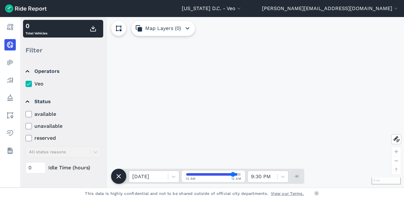 The width and height of the screenshot is (404, 199). I want to click on div: Total Vehicles, so click(36, 29).